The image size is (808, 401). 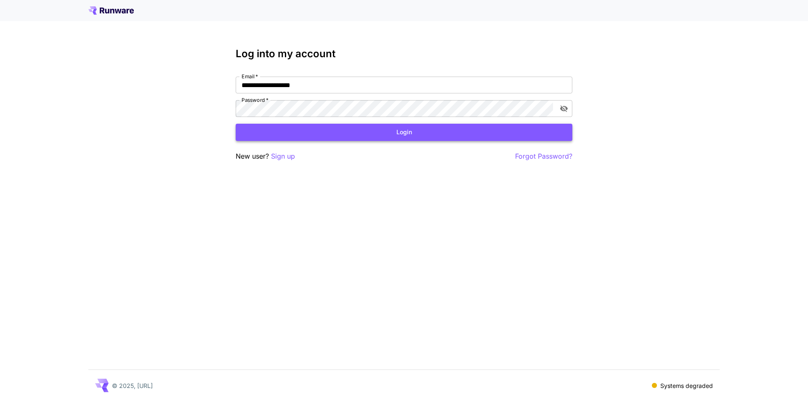 What do you see at coordinates (283, 156) in the screenshot?
I see `p: Sign up` at bounding box center [283, 156].